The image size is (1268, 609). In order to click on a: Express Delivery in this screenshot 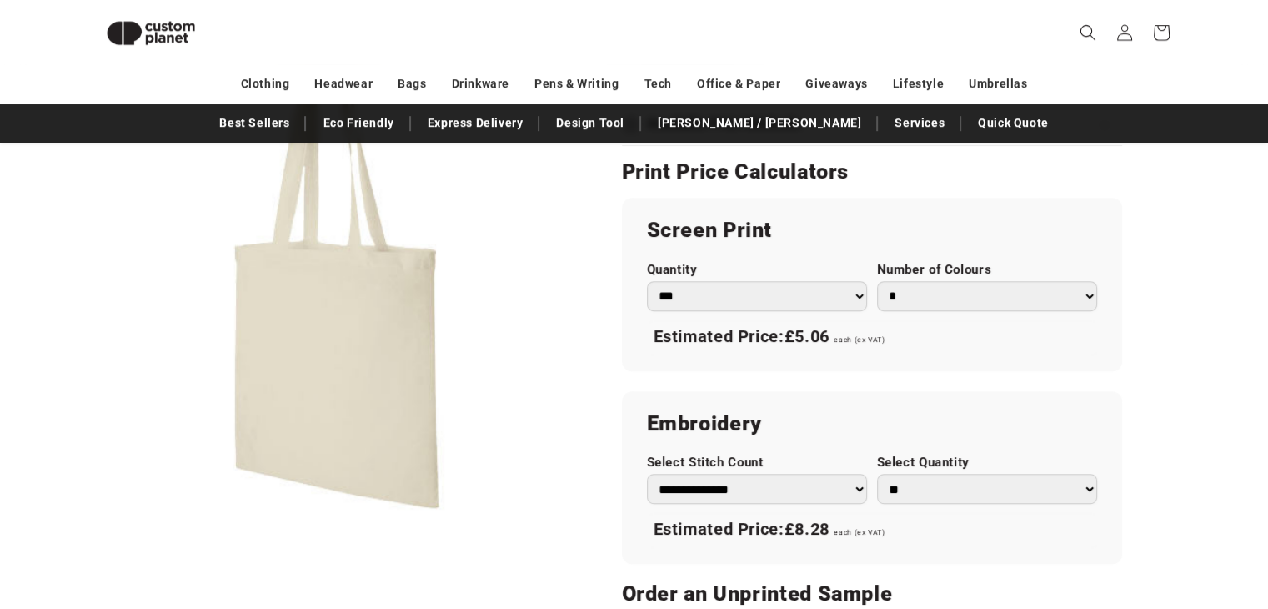, I will do `click(475, 123)`.